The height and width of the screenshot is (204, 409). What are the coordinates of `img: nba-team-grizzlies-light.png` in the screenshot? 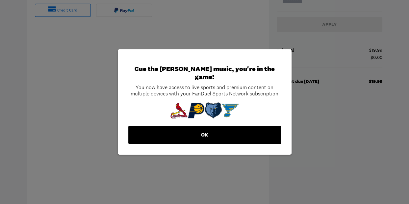 It's located at (213, 110).